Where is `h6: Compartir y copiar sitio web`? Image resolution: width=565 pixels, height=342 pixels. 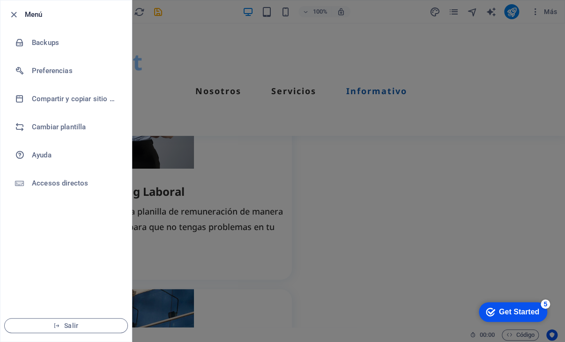 h6: Compartir y copiar sitio web is located at coordinates (75, 99).